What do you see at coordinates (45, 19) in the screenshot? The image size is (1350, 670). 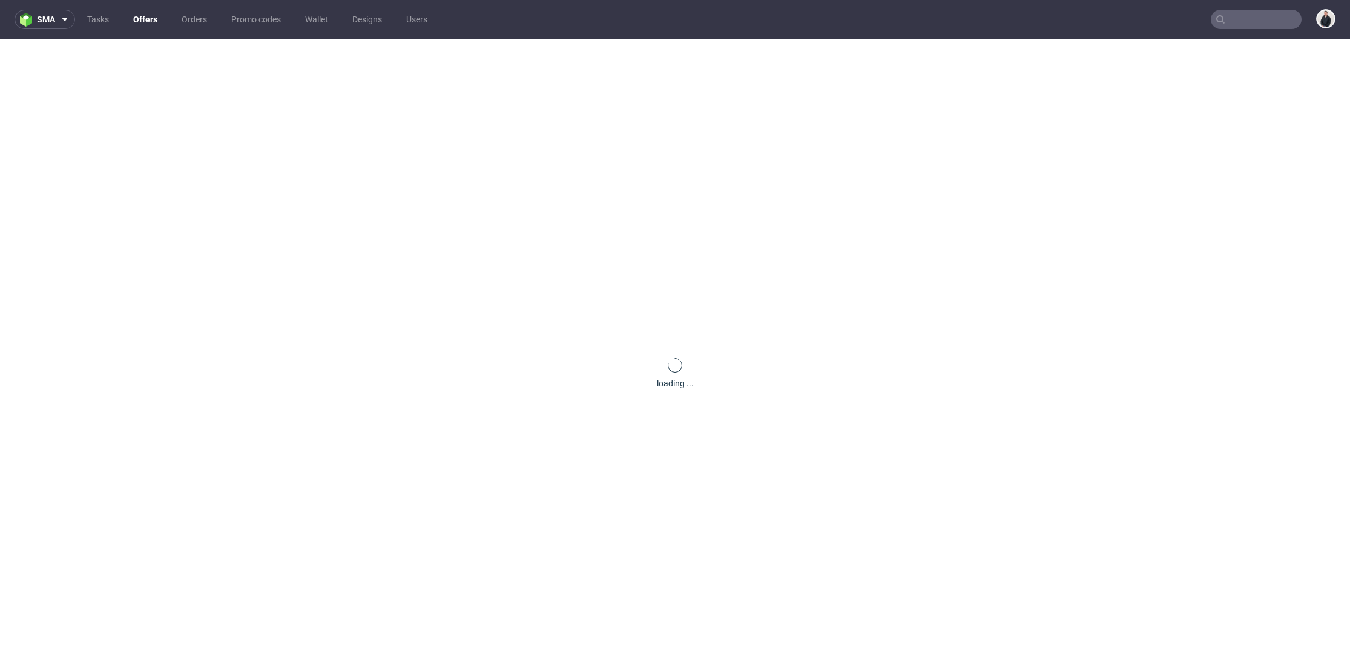 I see `button: sma` at bounding box center [45, 19].